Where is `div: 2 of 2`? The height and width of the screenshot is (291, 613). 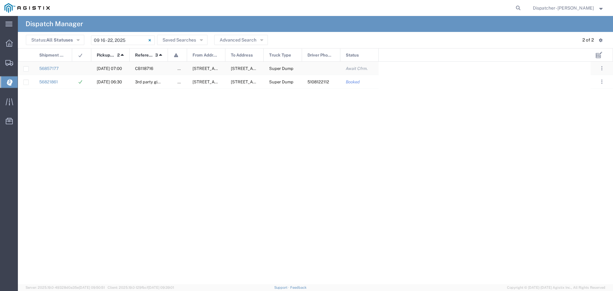
div: 2 of 2 is located at coordinates (589, 40).